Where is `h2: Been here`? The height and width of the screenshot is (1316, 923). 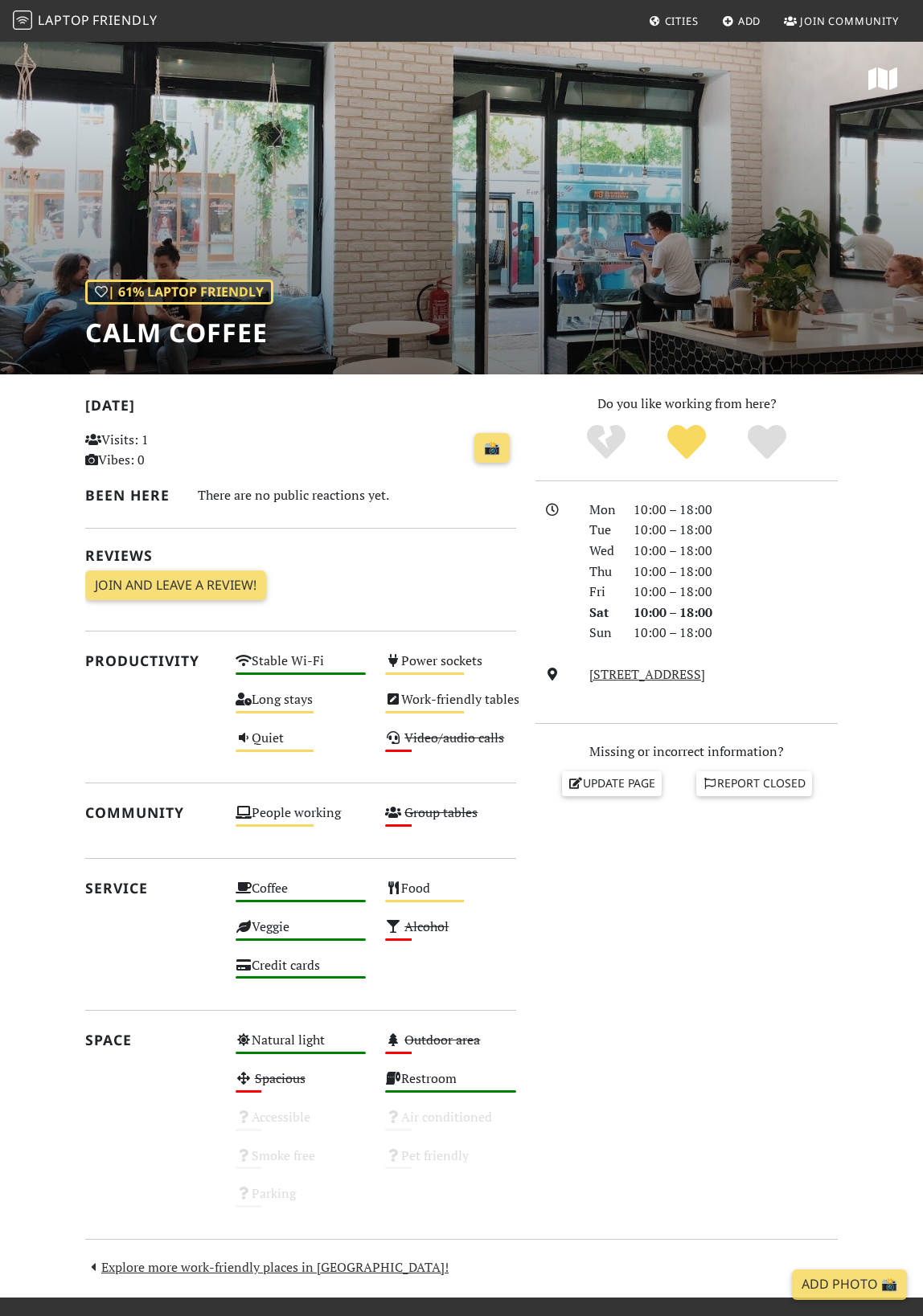 h2: Been here is located at coordinates (132, 495).